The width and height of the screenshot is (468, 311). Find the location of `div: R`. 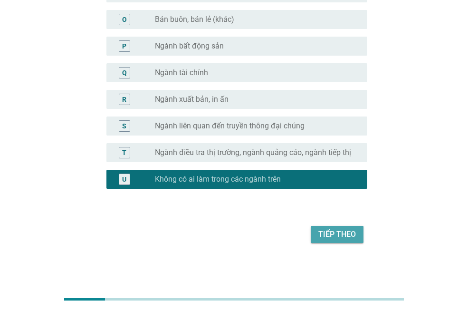

div: R is located at coordinates (124, 99).